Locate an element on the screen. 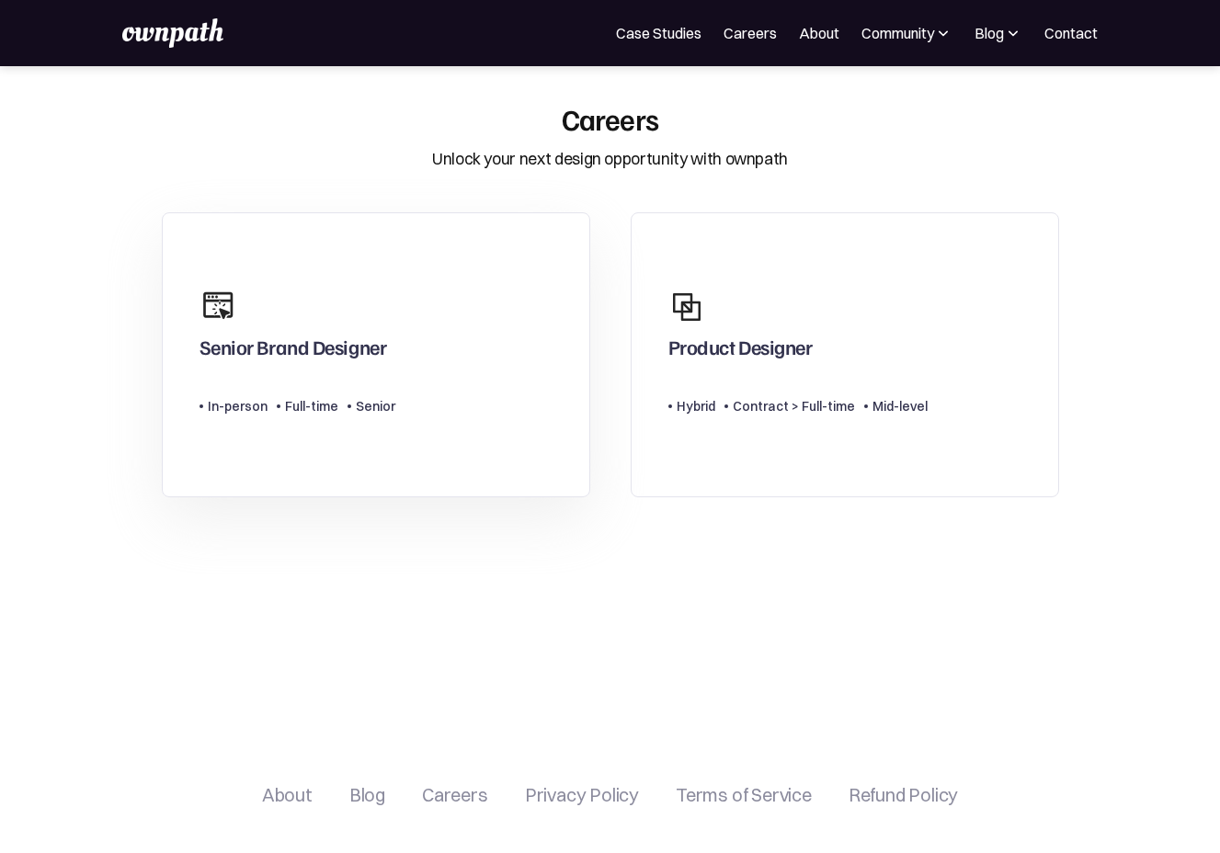 The height and width of the screenshot is (853, 1220). div: In-person is located at coordinates (237, 406).